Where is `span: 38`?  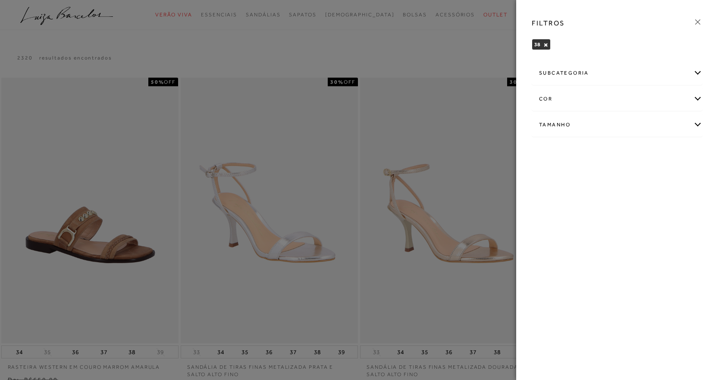 span: 38 is located at coordinates (537, 44).